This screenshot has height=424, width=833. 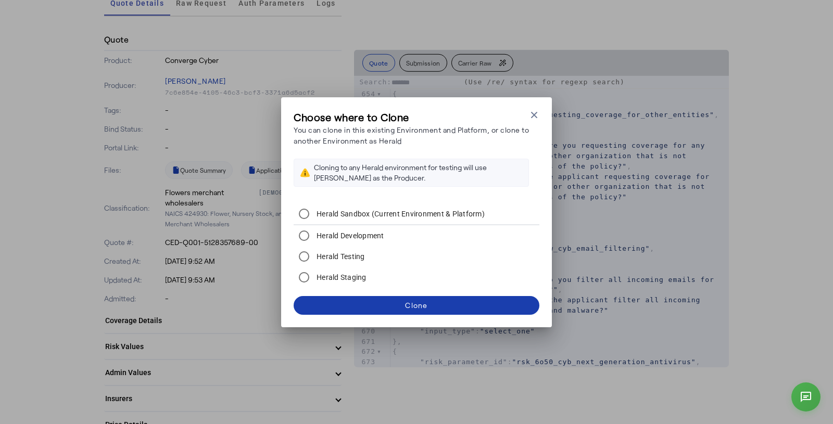 What do you see at coordinates (399, 214) in the screenshot?
I see `label: Herald Sandbox (Current Environment & Platform)` at bounding box center [399, 214].